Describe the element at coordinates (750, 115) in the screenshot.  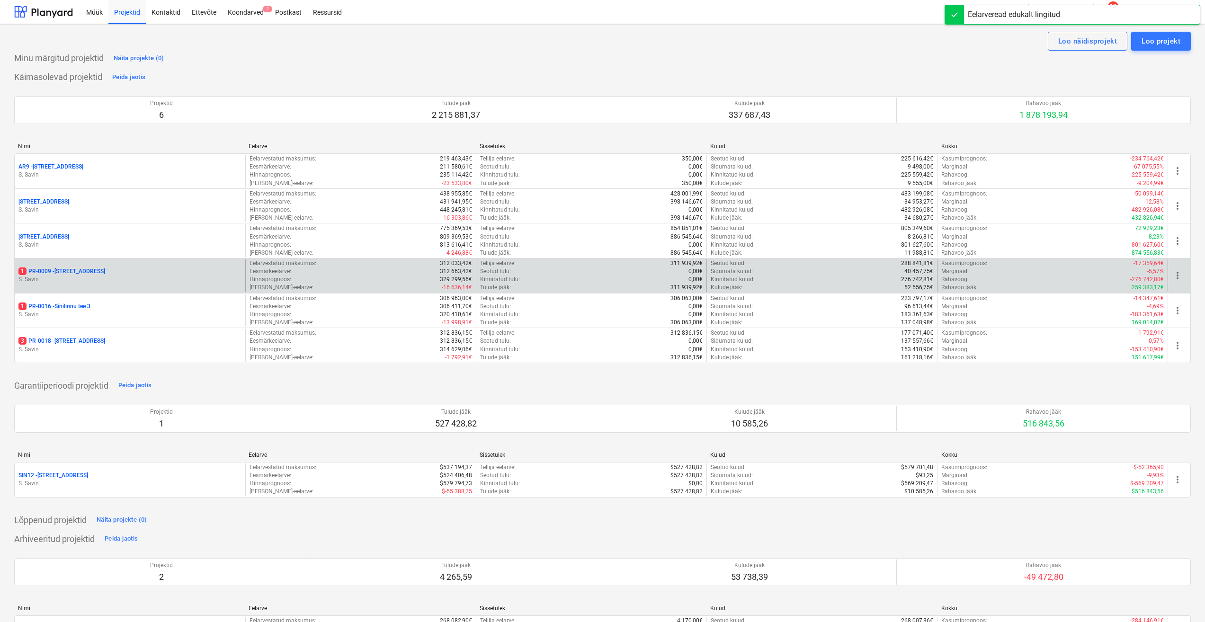
I see `p: 337 687,43` at that location.